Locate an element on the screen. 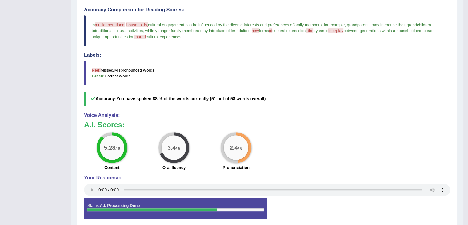 The image size is (468, 225). h4: Accuracy Comparison for Reading Scores: is located at coordinates (267, 10).